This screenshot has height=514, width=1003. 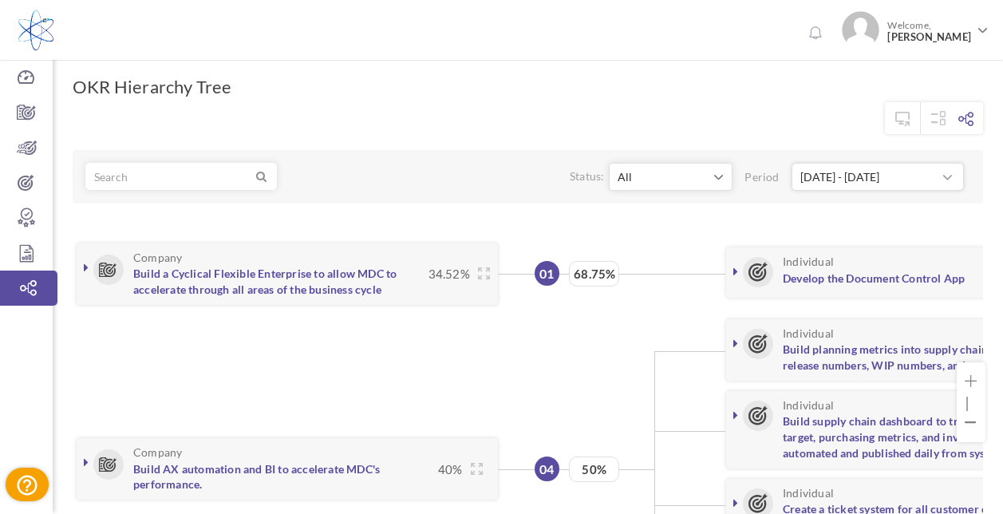 I want to click on span: Period, so click(x=766, y=177).